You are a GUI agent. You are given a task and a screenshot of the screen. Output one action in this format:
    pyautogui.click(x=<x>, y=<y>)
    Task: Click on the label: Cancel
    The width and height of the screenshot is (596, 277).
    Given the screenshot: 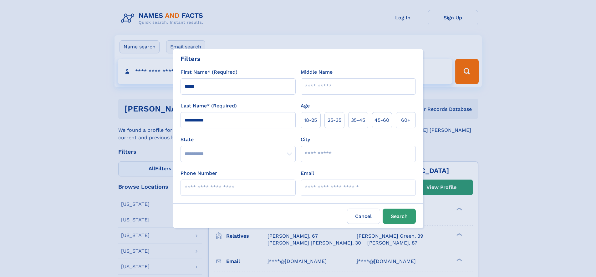 What is the action you would take?
    pyautogui.click(x=363, y=216)
    